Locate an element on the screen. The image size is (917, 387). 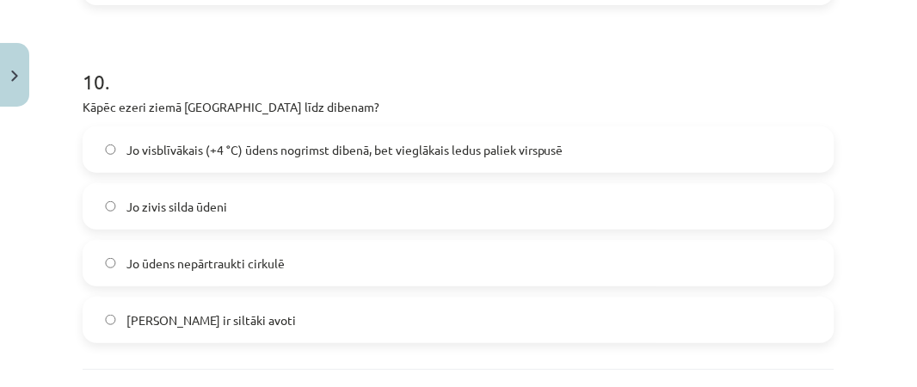
h1: 10 . is located at coordinates (459, 66).